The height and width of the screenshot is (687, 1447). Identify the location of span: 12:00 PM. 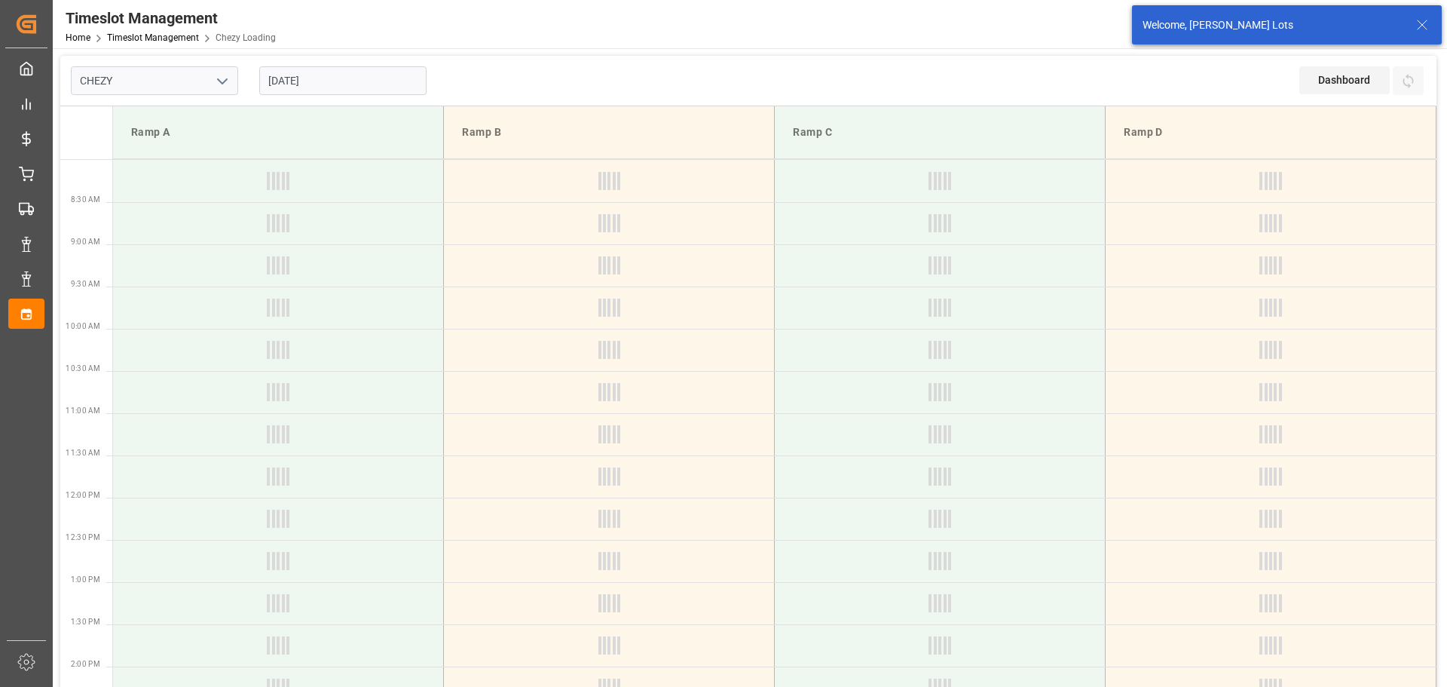
(83, 494).